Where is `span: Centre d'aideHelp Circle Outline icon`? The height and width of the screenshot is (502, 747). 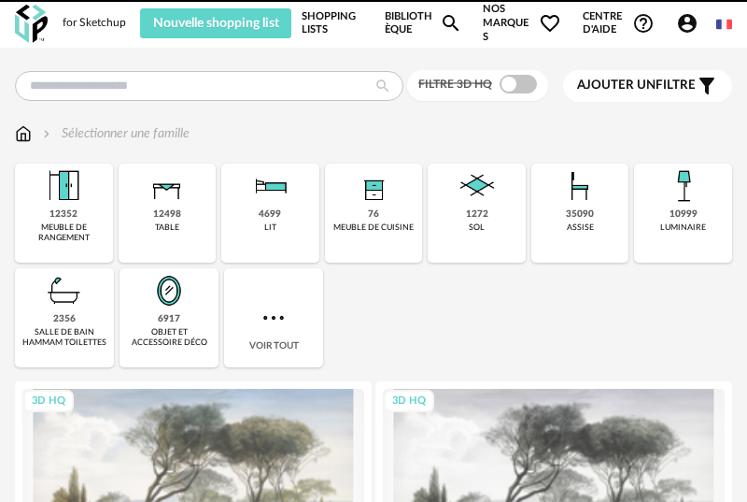
span: Centre d'aideHelp Circle Outline icon is located at coordinates (619, 23).